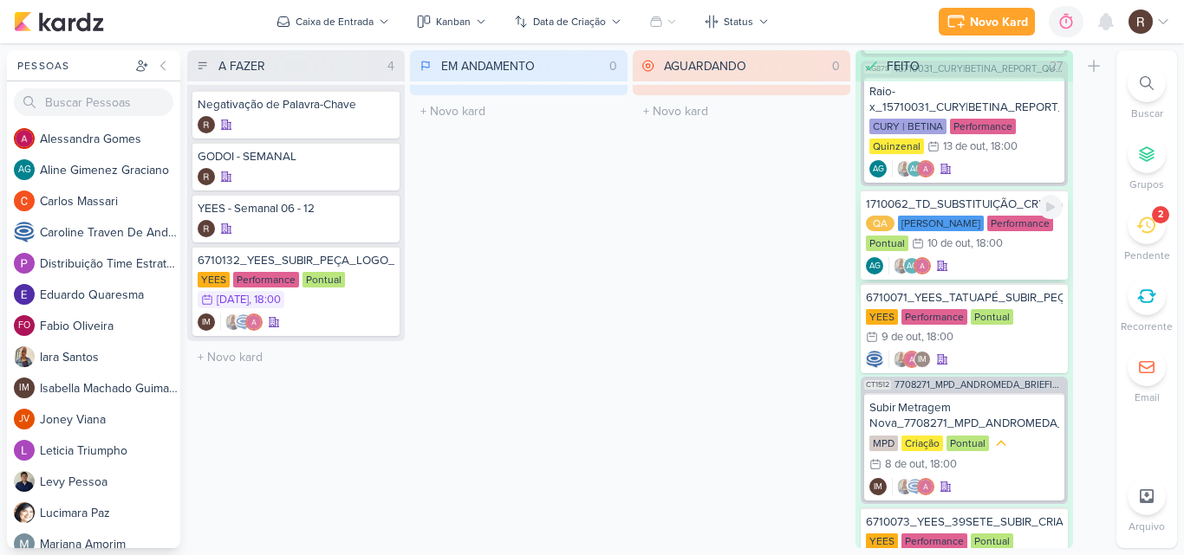 Image resolution: width=1184 pixels, height=555 pixels. What do you see at coordinates (1146, 93) in the screenshot?
I see `li: Ctrl + F` at bounding box center [1146, 93].